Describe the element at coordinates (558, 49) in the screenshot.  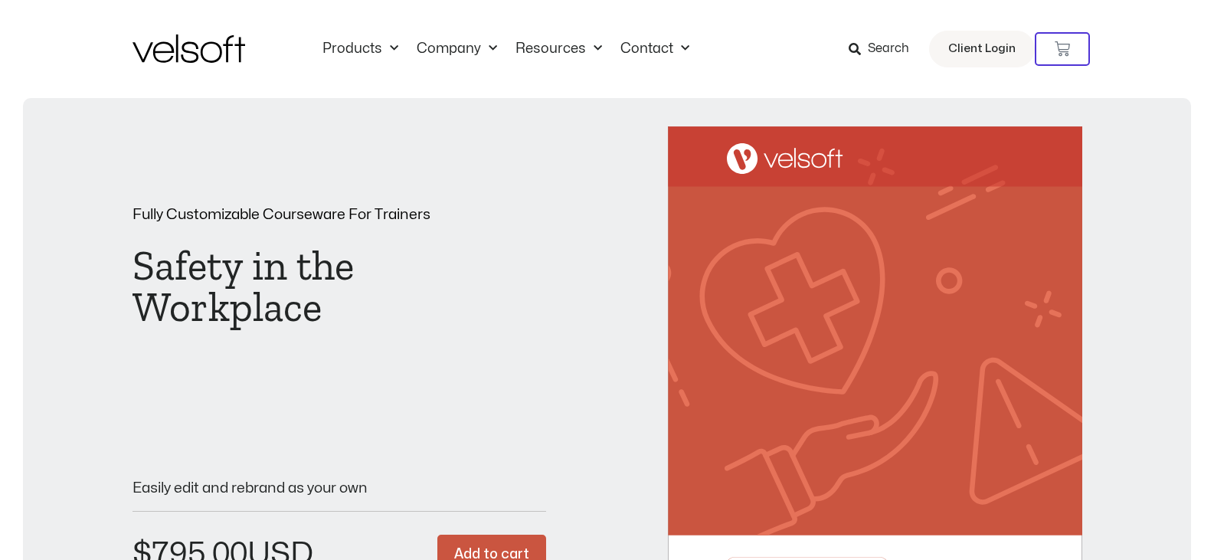
I see `a: ResourcesMenu Toggle` at that location.